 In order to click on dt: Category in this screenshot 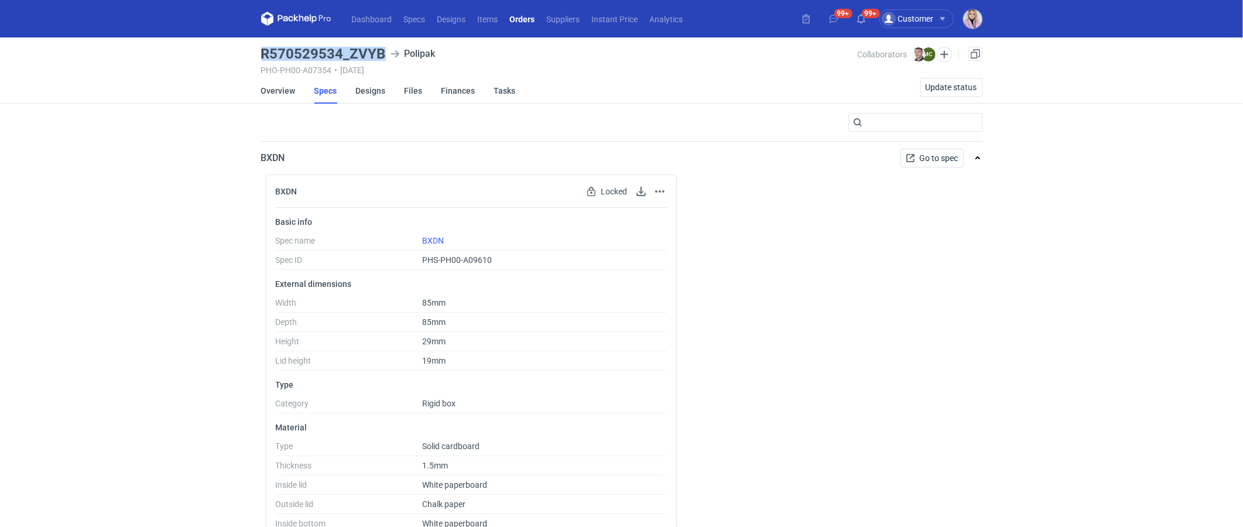, I will do `click(349, 406)`.